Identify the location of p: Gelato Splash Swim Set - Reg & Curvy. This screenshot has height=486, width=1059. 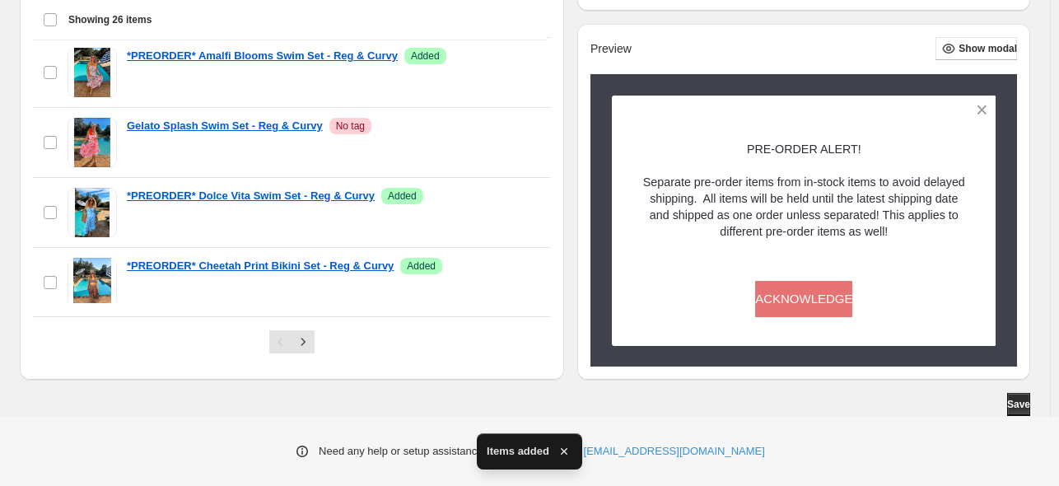
(225, 126).